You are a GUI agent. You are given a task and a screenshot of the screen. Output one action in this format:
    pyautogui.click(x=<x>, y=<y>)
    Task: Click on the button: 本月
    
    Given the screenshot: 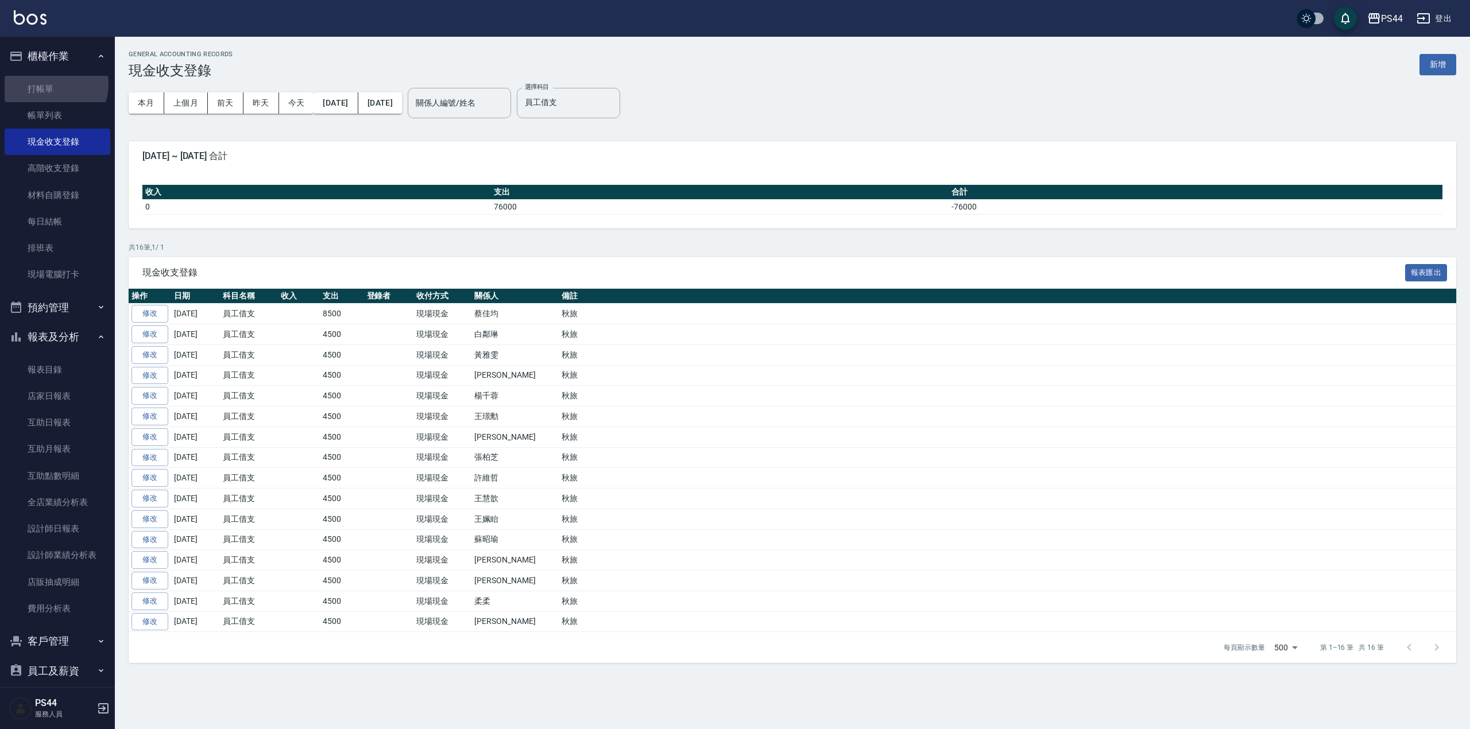 What is the action you would take?
    pyautogui.click(x=146, y=103)
    